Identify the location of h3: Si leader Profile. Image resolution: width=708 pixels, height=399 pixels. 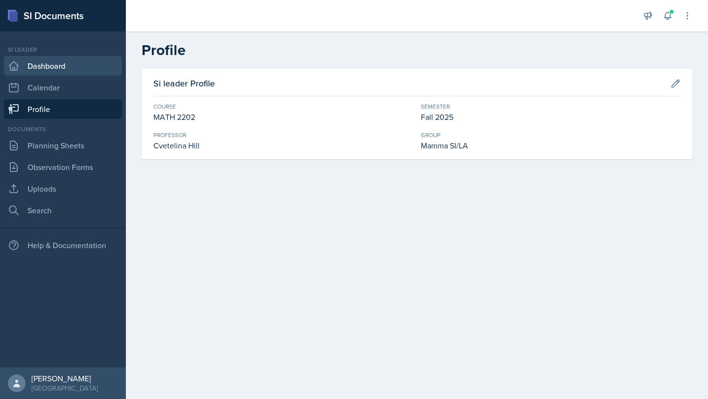
(184, 83).